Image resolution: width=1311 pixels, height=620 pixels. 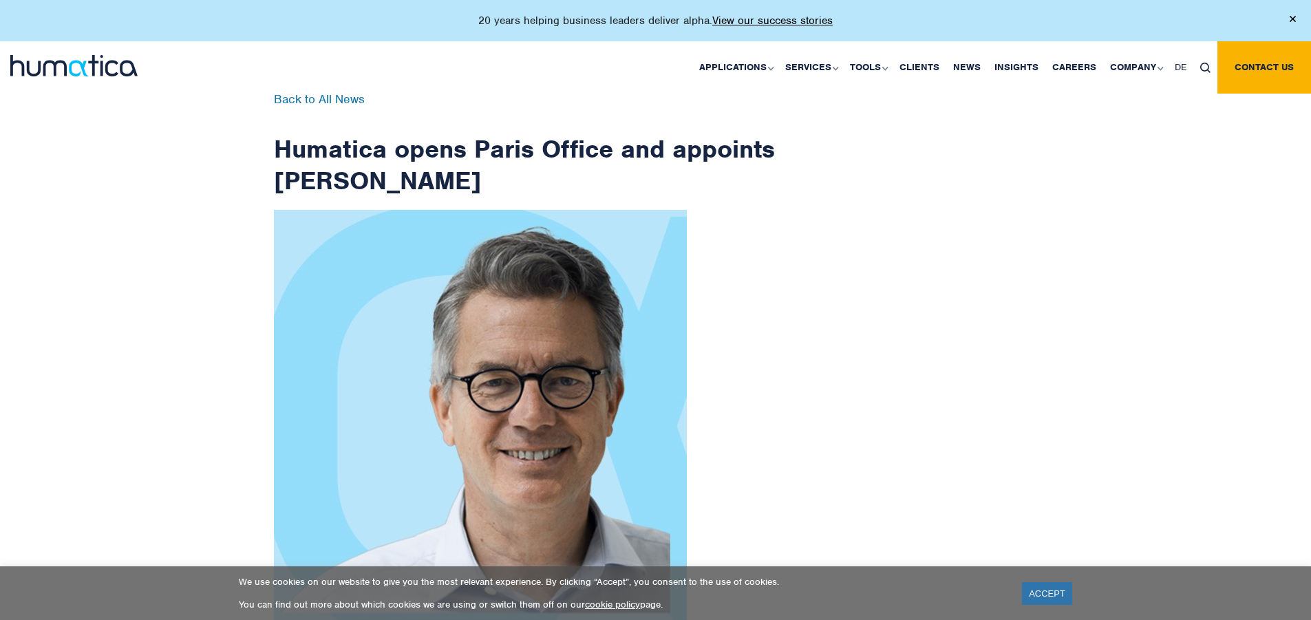 What do you see at coordinates (772, 21) in the screenshot?
I see `a: View our success stories` at bounding box center [772, 21].